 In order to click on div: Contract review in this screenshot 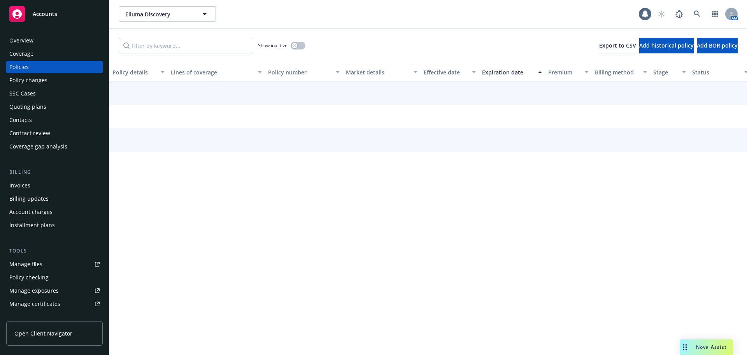, I will do `click(30, 133)`.